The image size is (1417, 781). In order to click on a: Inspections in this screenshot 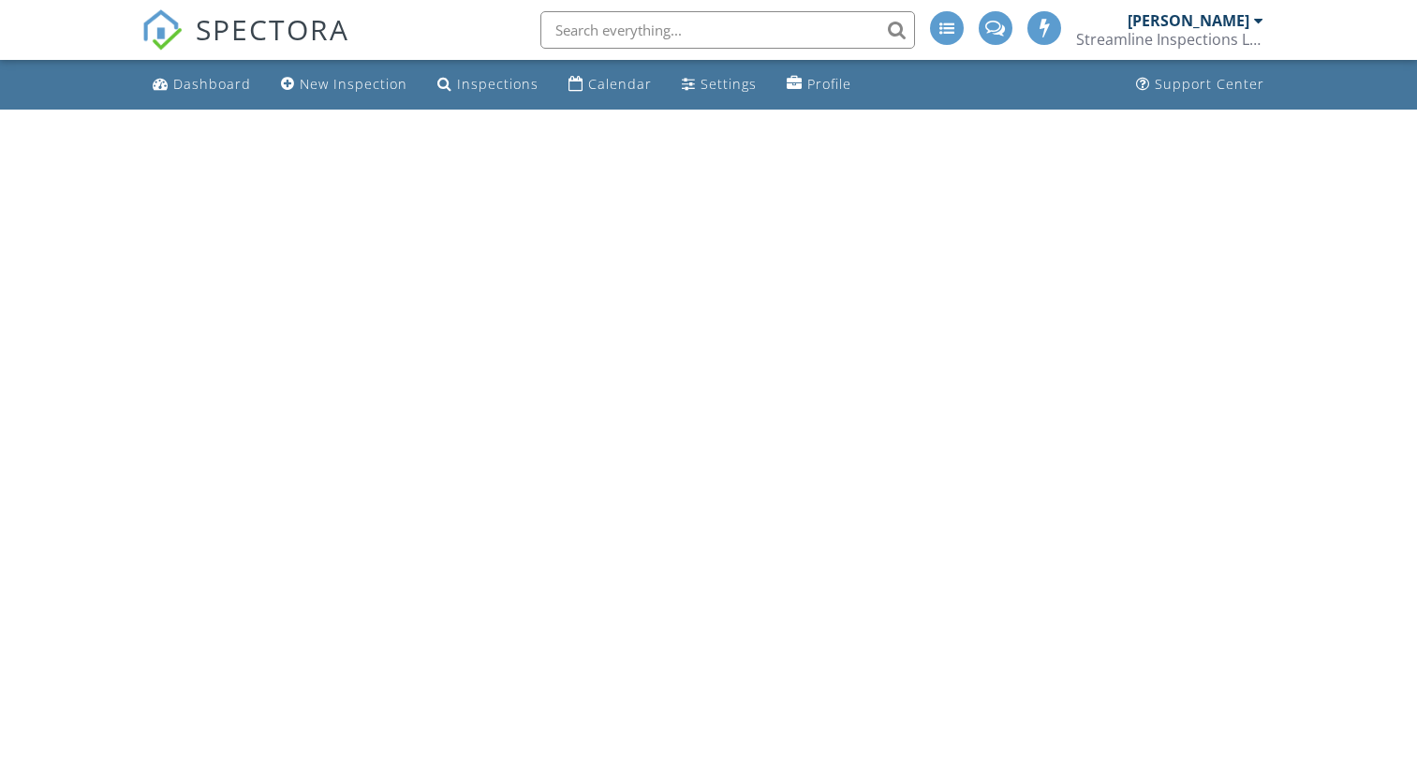, I will do `click(488, 84)`.